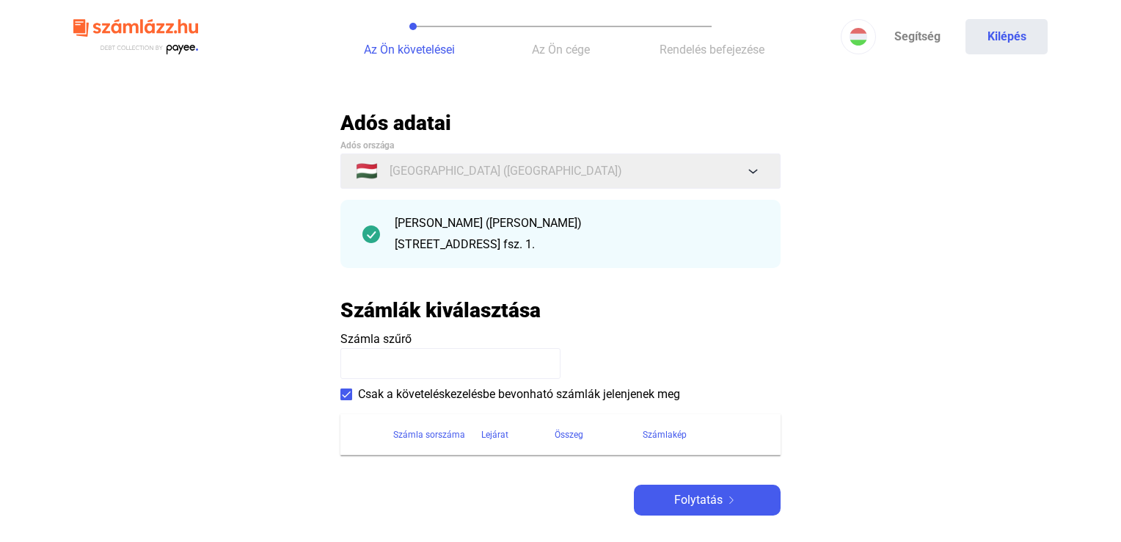  I want to click on span: Számla szűrő, so click(376, 338).